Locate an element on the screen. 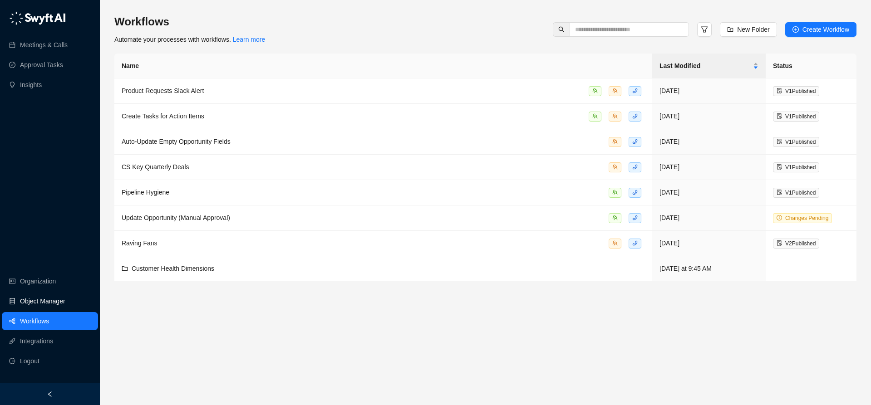 The image size is (871, 405). a: Insights is located at coordinates (31, 85).